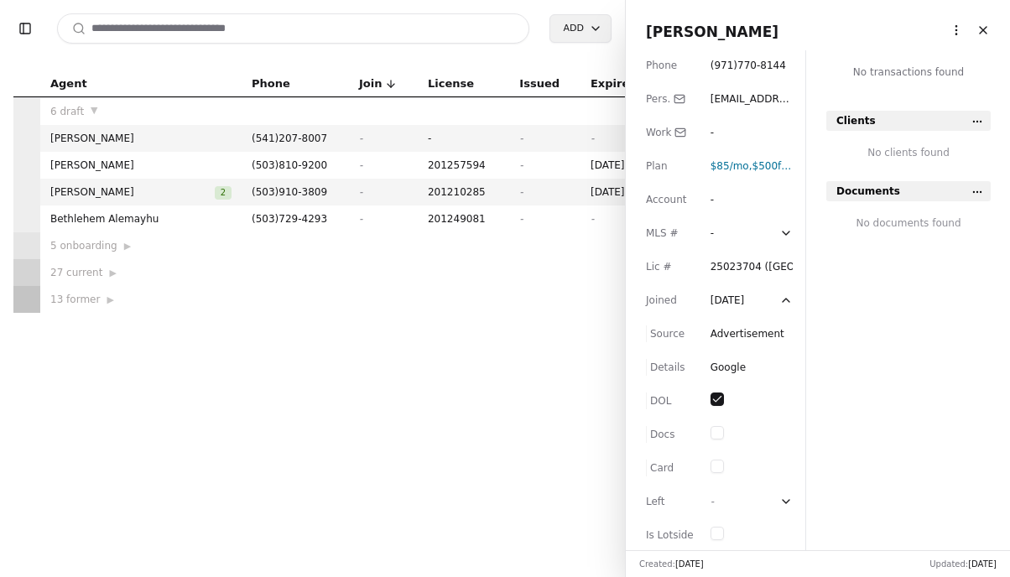 Image resolution: width=1010 pixels, height=577 pixels. What do you see at coordinates (669, 468) in the screenshot?
I see `div: Card` at bounding box center [669, 468].